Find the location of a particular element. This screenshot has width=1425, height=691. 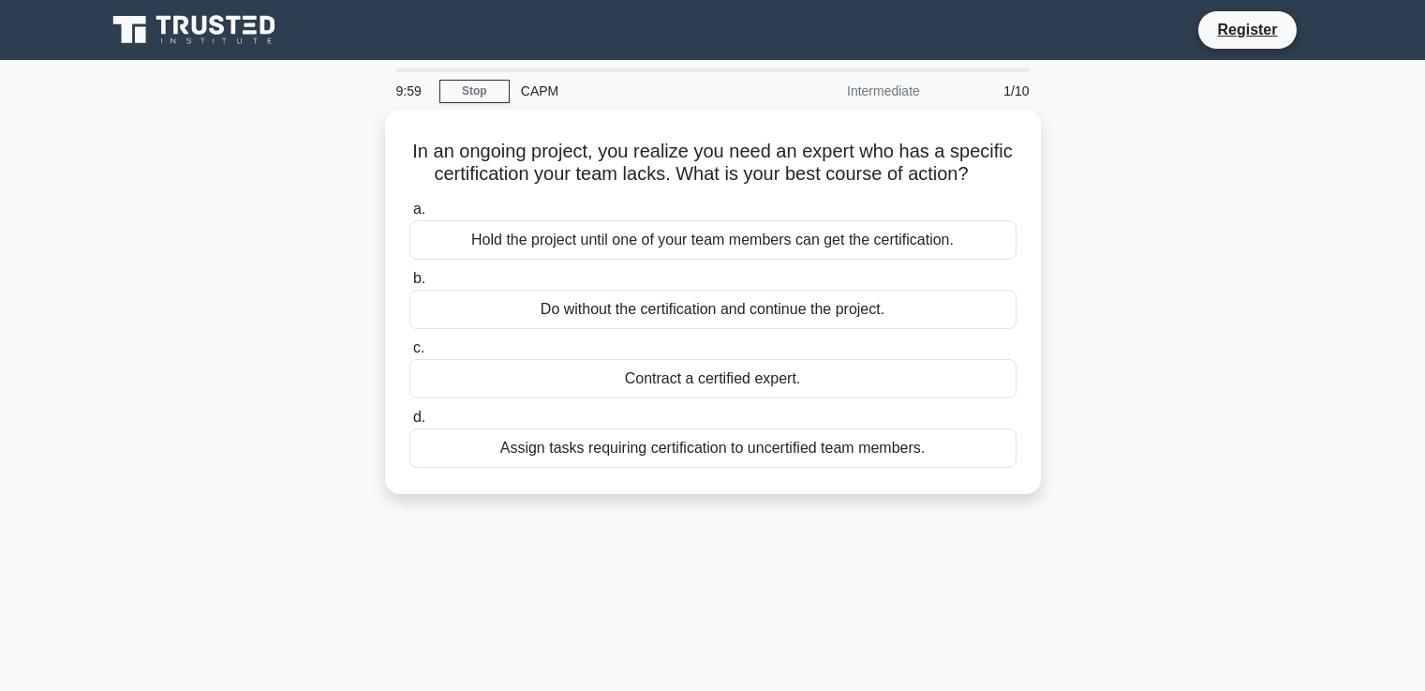

div: Intermediate is located at coordinates (849, 91).